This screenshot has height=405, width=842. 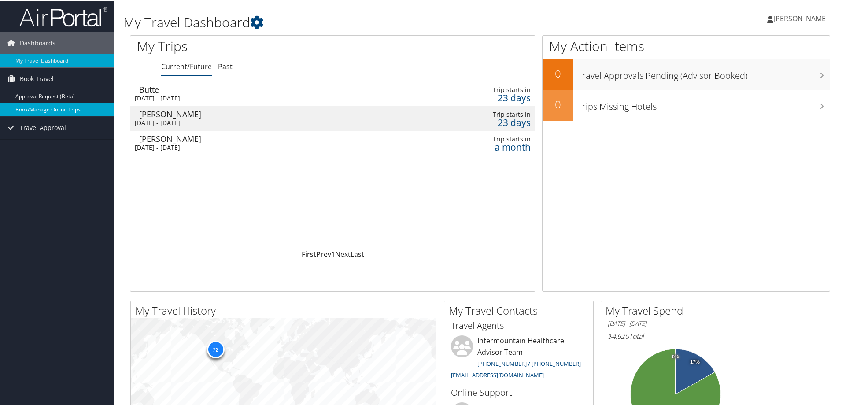 What do you see at coordinates (486, 146) in the screenshot?
I see `div: a month` at bounding box center [486, 146].